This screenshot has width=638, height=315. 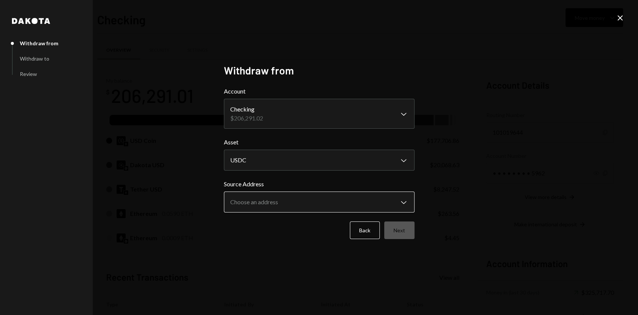 I want to click on div: Withdraw from, so click(x=39, y=43).